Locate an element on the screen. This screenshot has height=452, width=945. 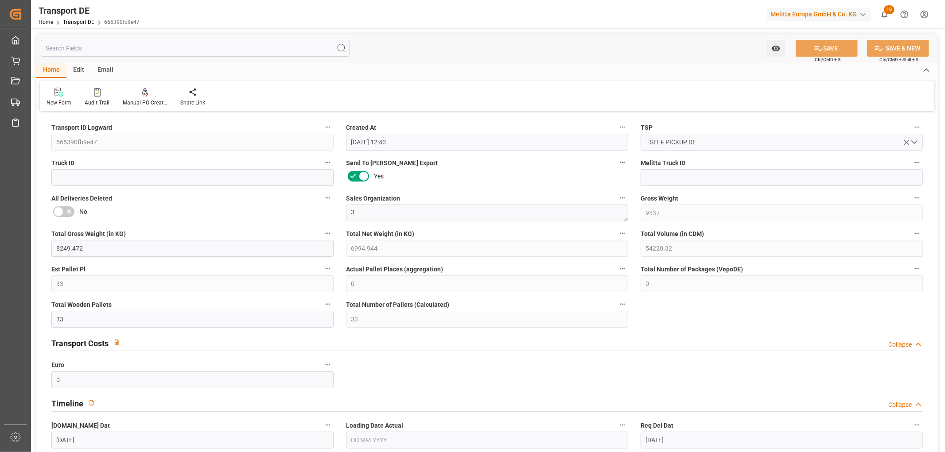
button: Req Del Dat is located at coordinates (917, 425).